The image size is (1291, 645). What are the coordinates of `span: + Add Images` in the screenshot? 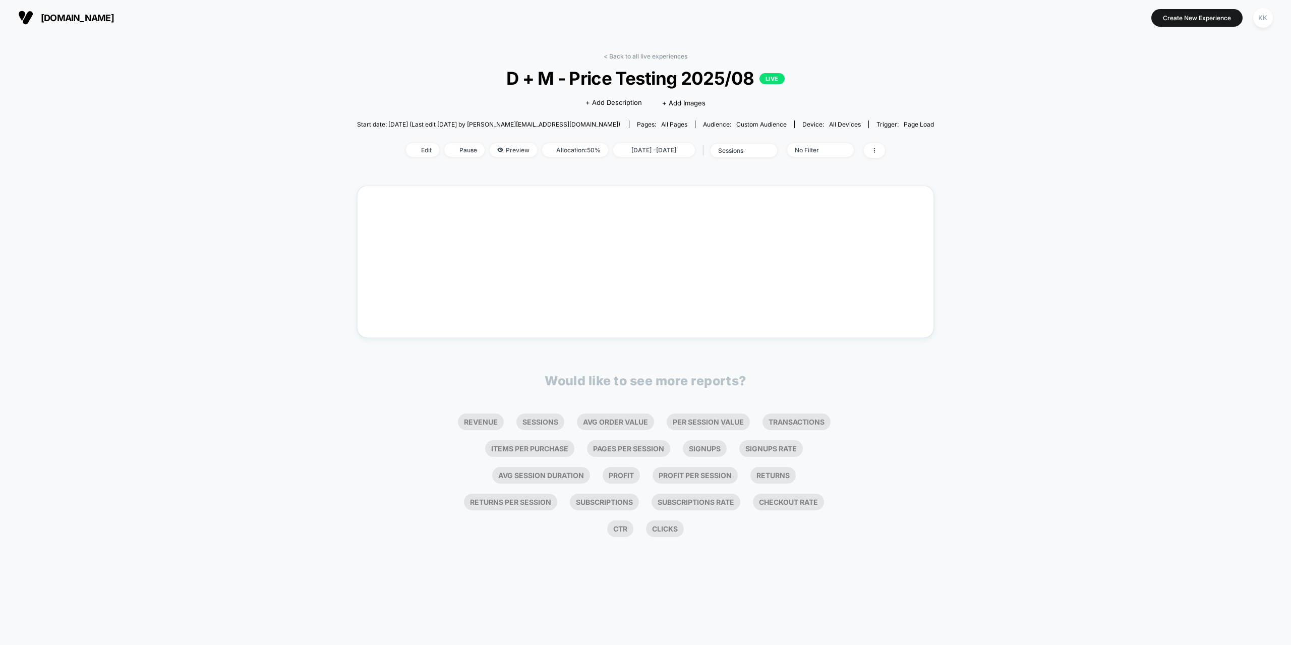 It's located at (684, 103).